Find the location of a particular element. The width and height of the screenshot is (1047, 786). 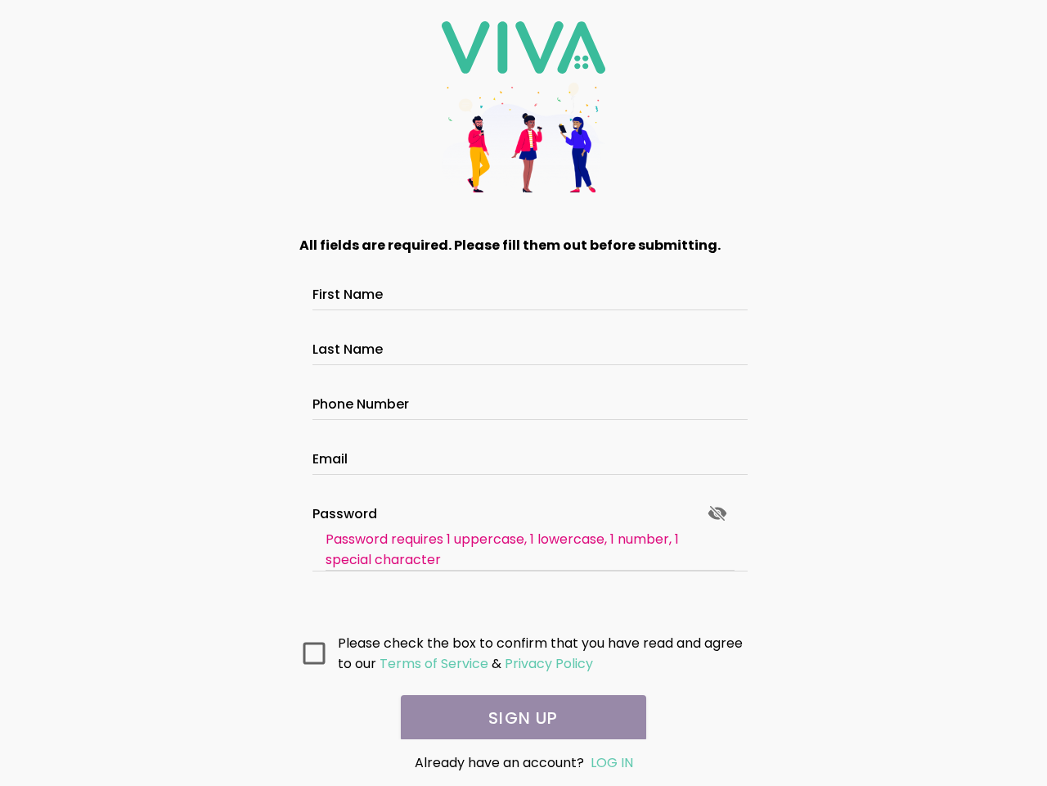

div: Already have an account? is located at coordinates (524, 762).